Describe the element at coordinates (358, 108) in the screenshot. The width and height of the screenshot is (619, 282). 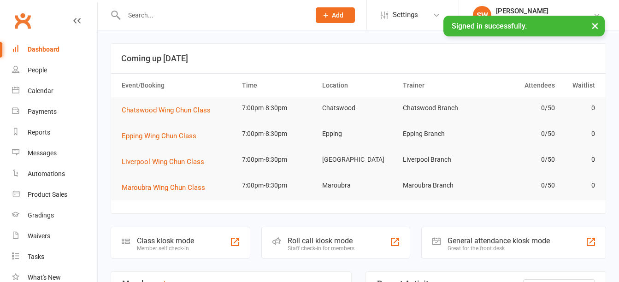
I see `td: Chatswood` at that location.